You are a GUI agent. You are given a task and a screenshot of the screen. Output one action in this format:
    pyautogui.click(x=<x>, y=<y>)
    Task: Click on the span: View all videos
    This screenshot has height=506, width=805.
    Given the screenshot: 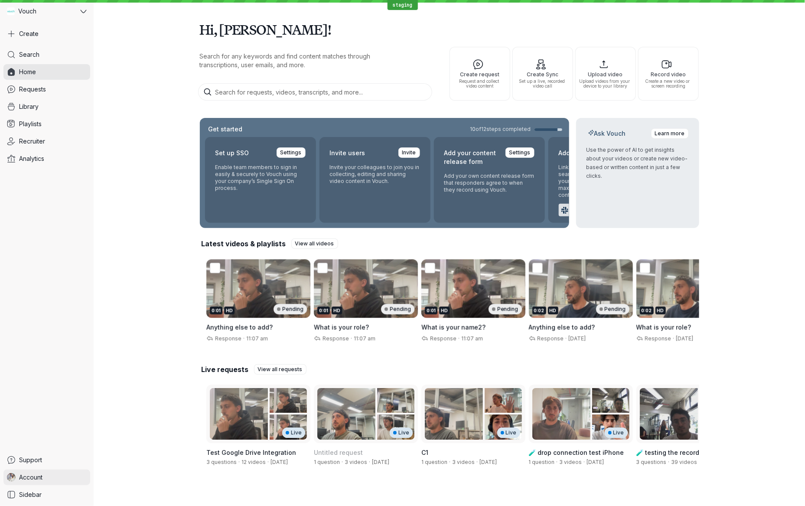 What is the action you would take?
    pyautogui.click(x=315, y=244)
    